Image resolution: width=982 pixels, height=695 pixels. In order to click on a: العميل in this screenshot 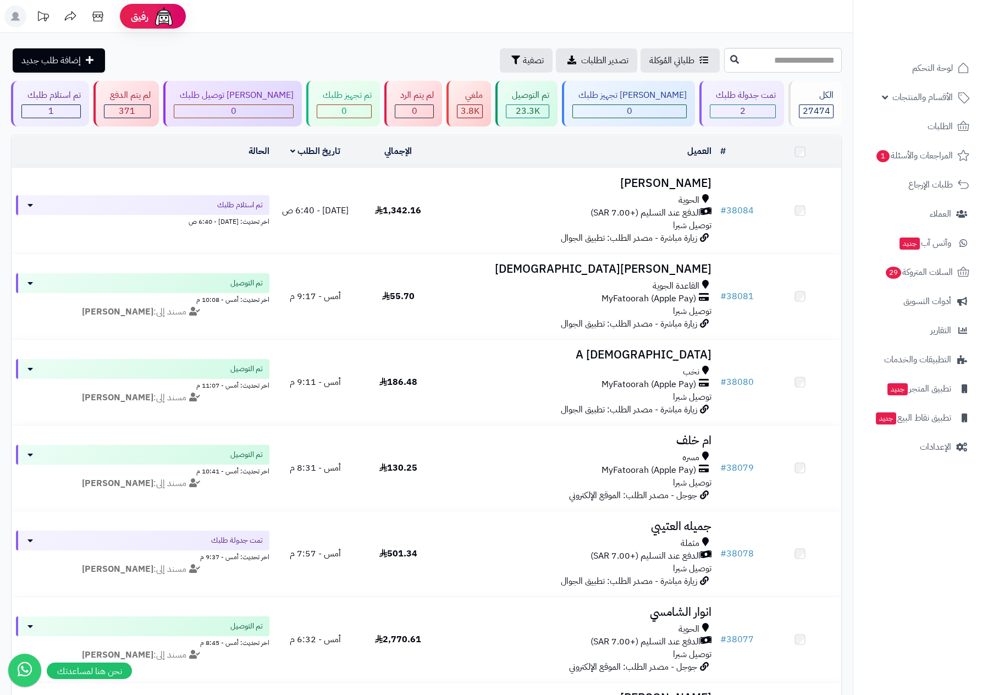, I will do `click(699, 151)`.